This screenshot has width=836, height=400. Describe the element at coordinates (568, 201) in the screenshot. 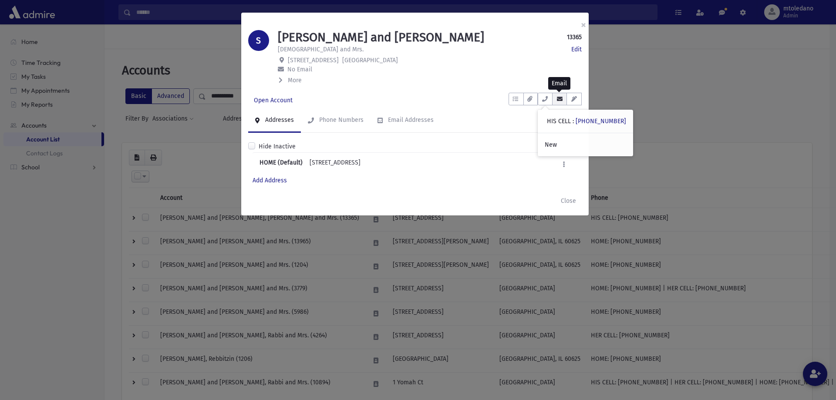

I see `button: Close` at that location.